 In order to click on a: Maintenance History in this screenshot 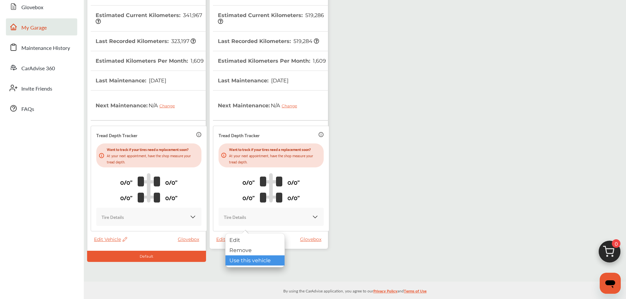, I will do `click(41, 47)`.